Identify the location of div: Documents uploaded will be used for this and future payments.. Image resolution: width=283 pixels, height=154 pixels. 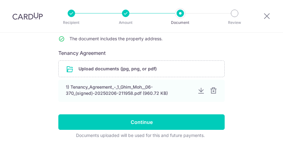
(140, 136).